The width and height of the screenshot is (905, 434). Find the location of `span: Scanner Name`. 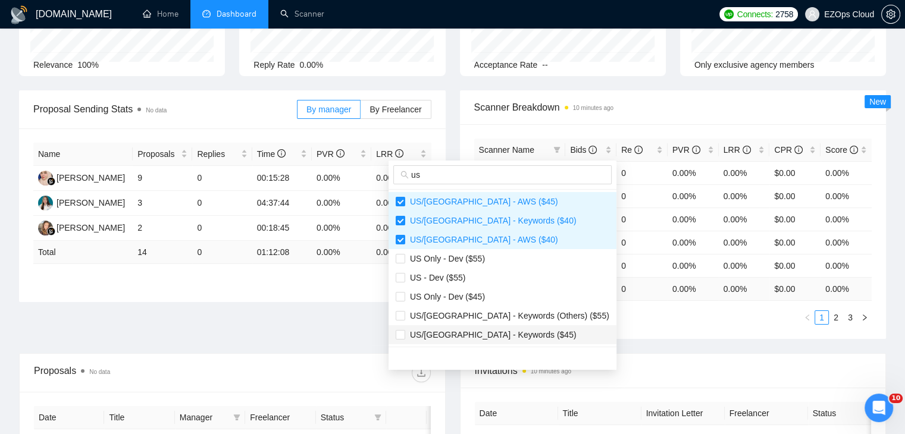

span: Scanner Name is located at coordinates (506, 150).